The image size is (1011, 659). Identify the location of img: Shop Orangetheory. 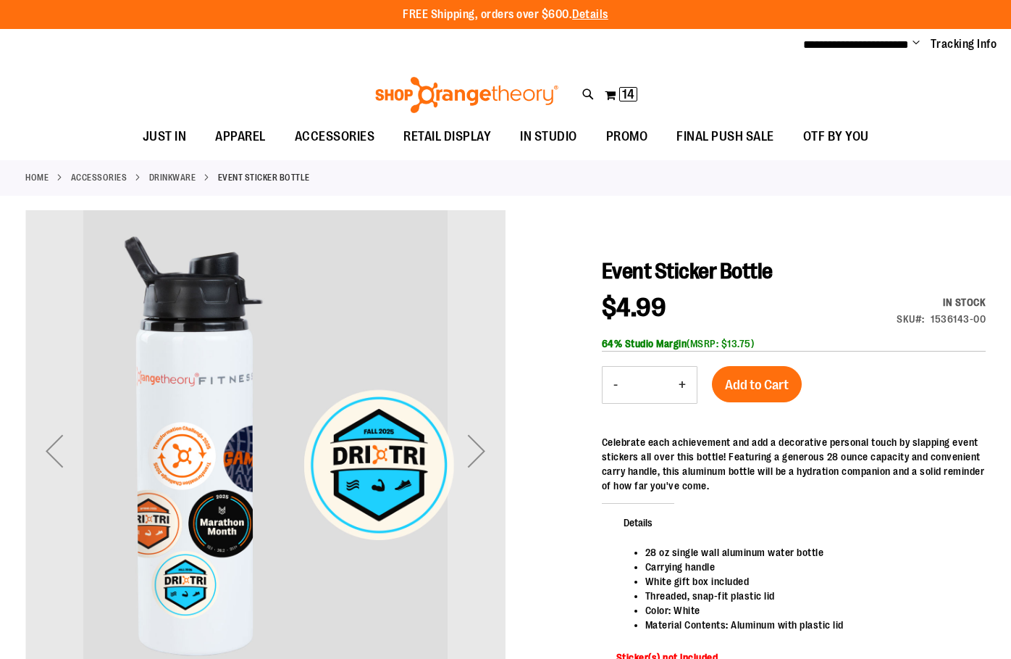
(467, 95).